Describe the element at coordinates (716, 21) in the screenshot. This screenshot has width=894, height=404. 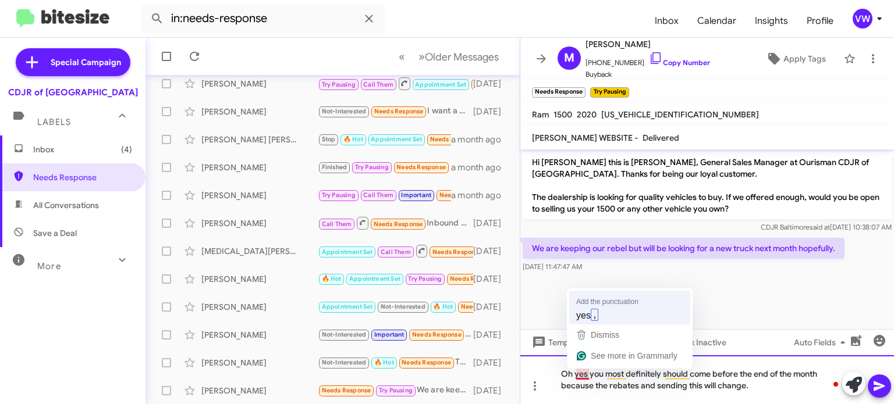
I see `a: Calendar` at that location.